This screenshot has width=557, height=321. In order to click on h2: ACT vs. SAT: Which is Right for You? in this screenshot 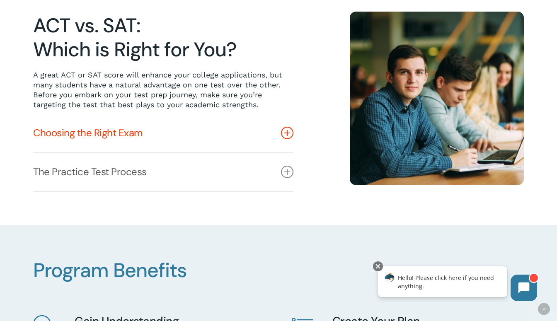, I will do `click(163, 38)`.